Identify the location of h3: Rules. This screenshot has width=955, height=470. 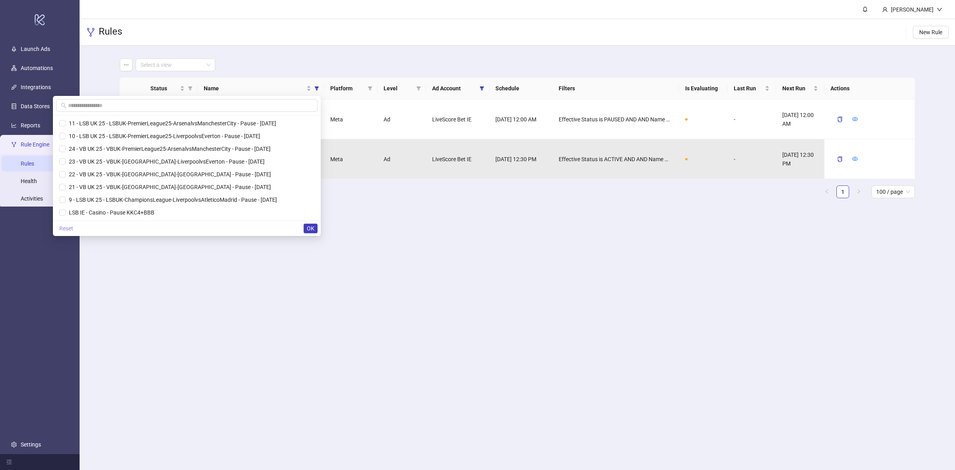
(110, 32).